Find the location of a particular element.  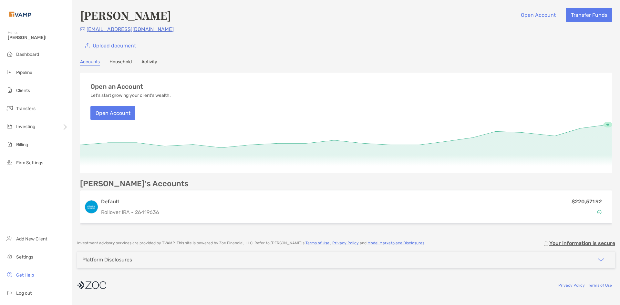

span: Dashboard is located at coordinates (27, 54).